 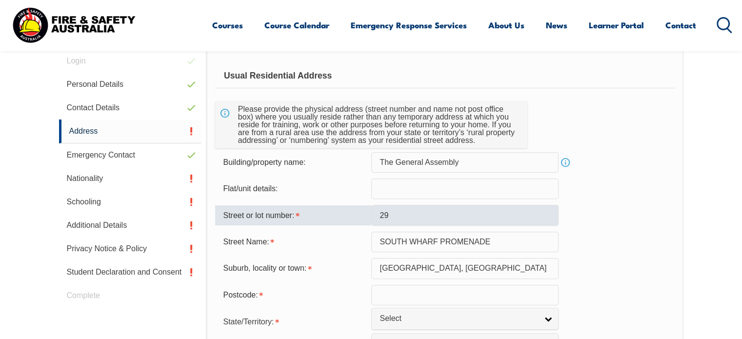 I want to click on a: Learner Portal, so click(x=616, y=25).